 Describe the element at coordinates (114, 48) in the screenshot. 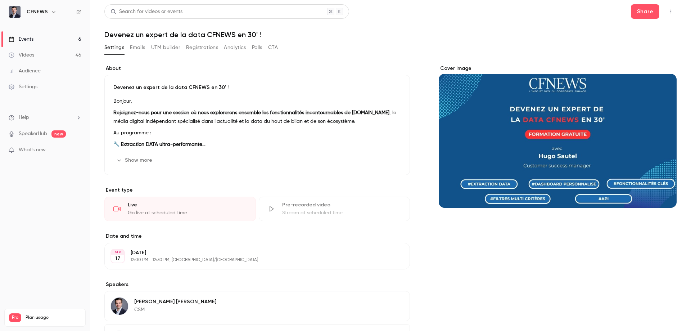

I see `button: Settings` at that location.